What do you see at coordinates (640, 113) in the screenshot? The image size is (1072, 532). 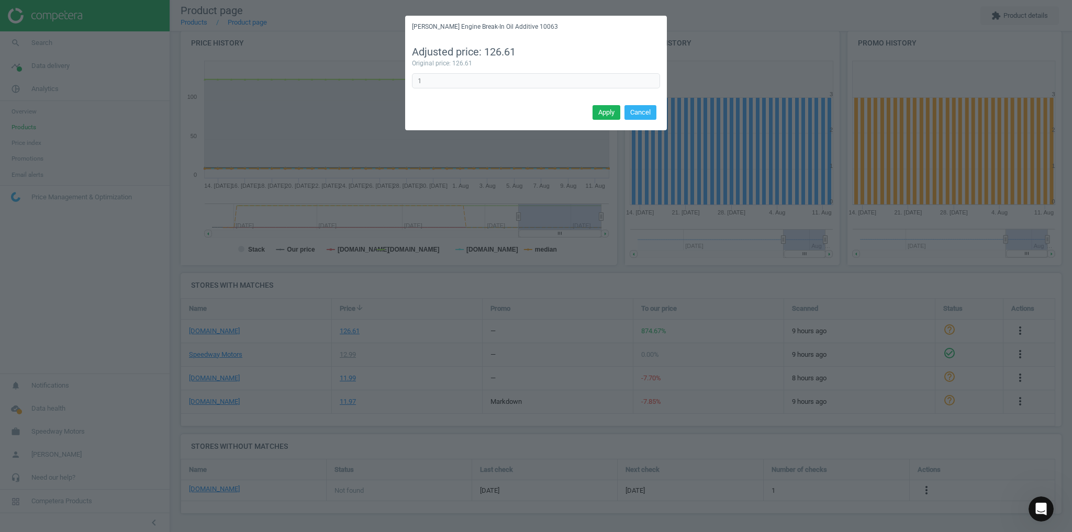 I see `button: Cancel` at bounding box center [640, 113].